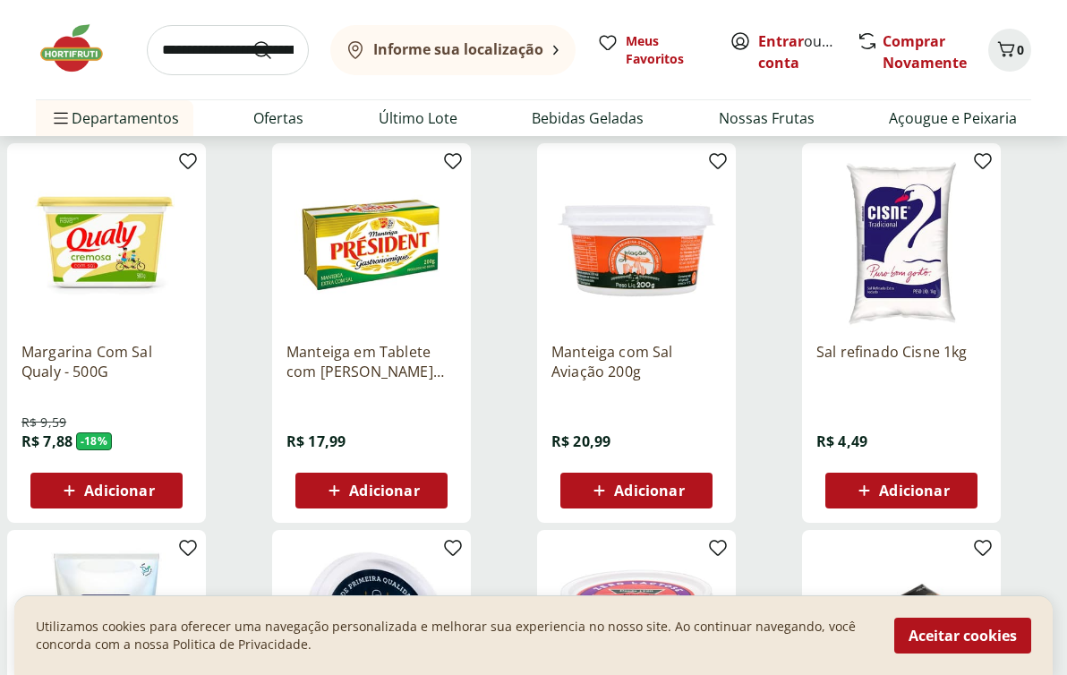  Describe the element at coordinates (372, 243) in the screenshot. I see `img: Manteiga em Tablete com Sal Président 200g` at that location.